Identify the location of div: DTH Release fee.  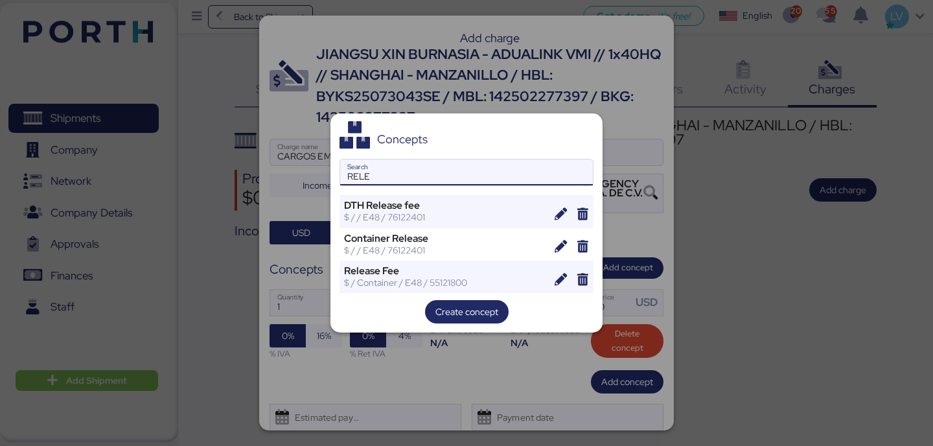
(445, 205).